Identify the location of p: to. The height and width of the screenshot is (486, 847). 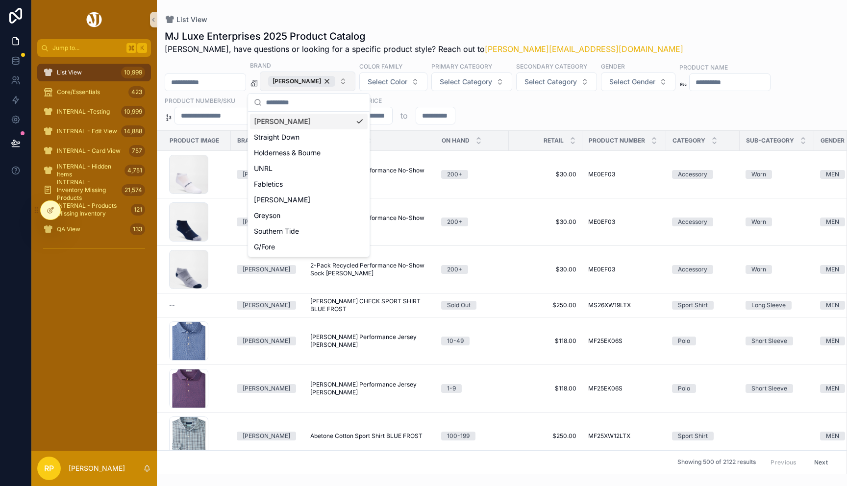
(404, 116).